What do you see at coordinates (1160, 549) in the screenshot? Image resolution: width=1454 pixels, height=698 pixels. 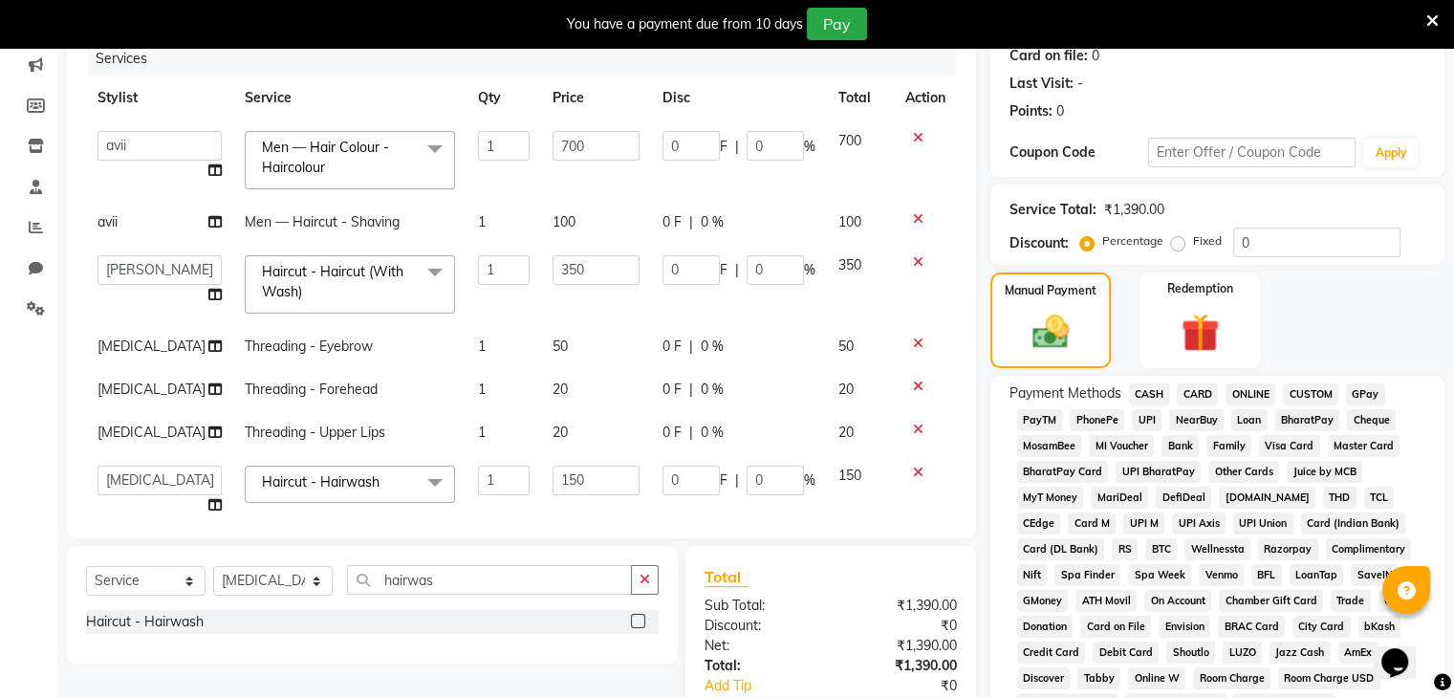 I see `span: BTC` at bounding box center [1160, 549].